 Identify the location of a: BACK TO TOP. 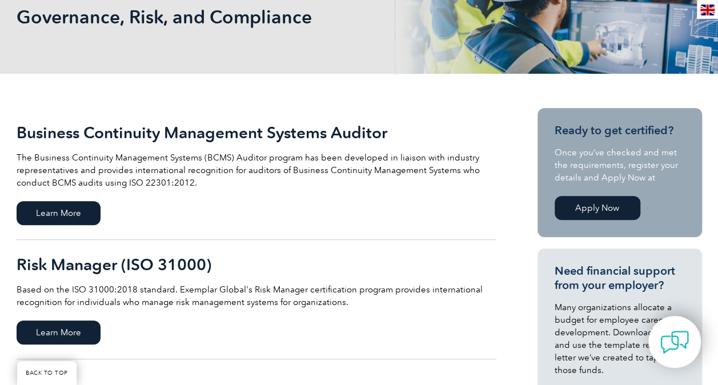
(47, 373).